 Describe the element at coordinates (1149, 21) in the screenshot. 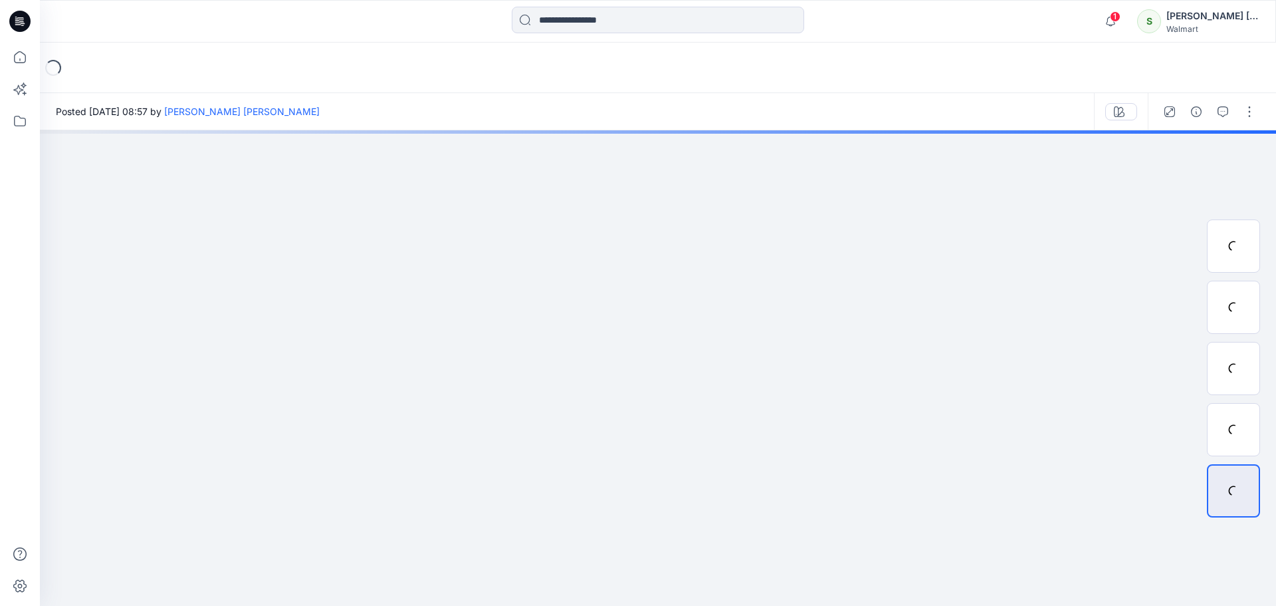

I see `div: S​` at that location.